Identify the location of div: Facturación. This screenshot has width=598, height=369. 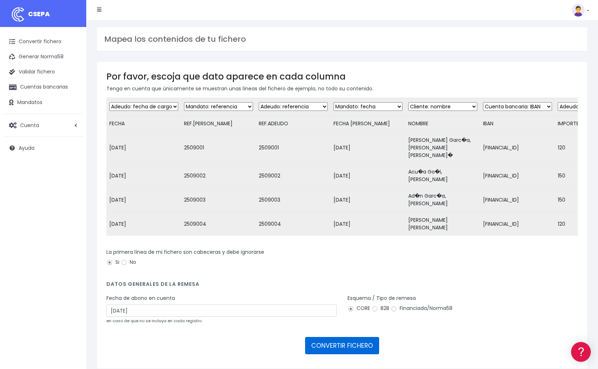
(72, 146).